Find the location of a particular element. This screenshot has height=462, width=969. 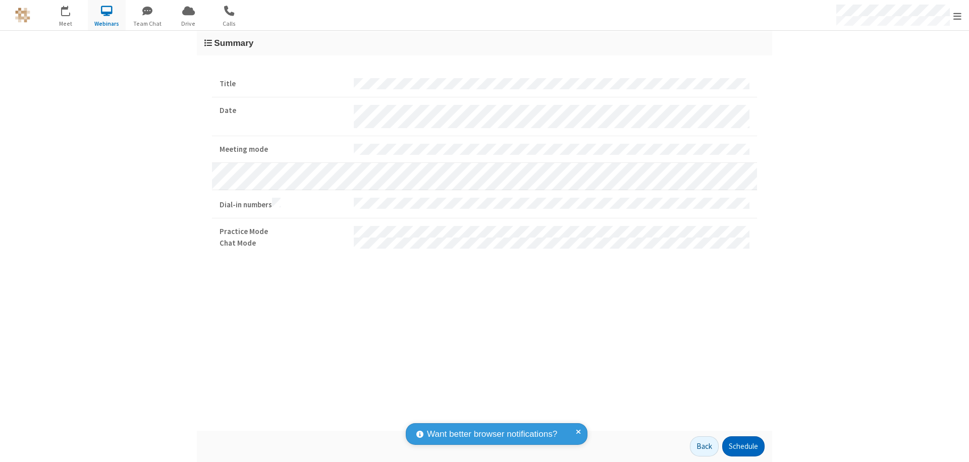

span: Webinars is located at coordinates (107, 24).